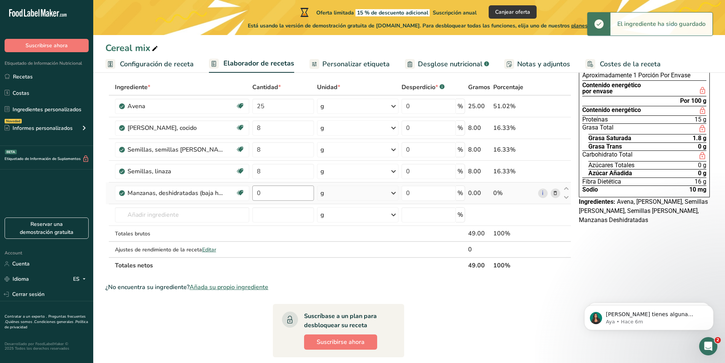 The image size is (725, 363). I want to click on span: Porcentaje, so click(508, 87).